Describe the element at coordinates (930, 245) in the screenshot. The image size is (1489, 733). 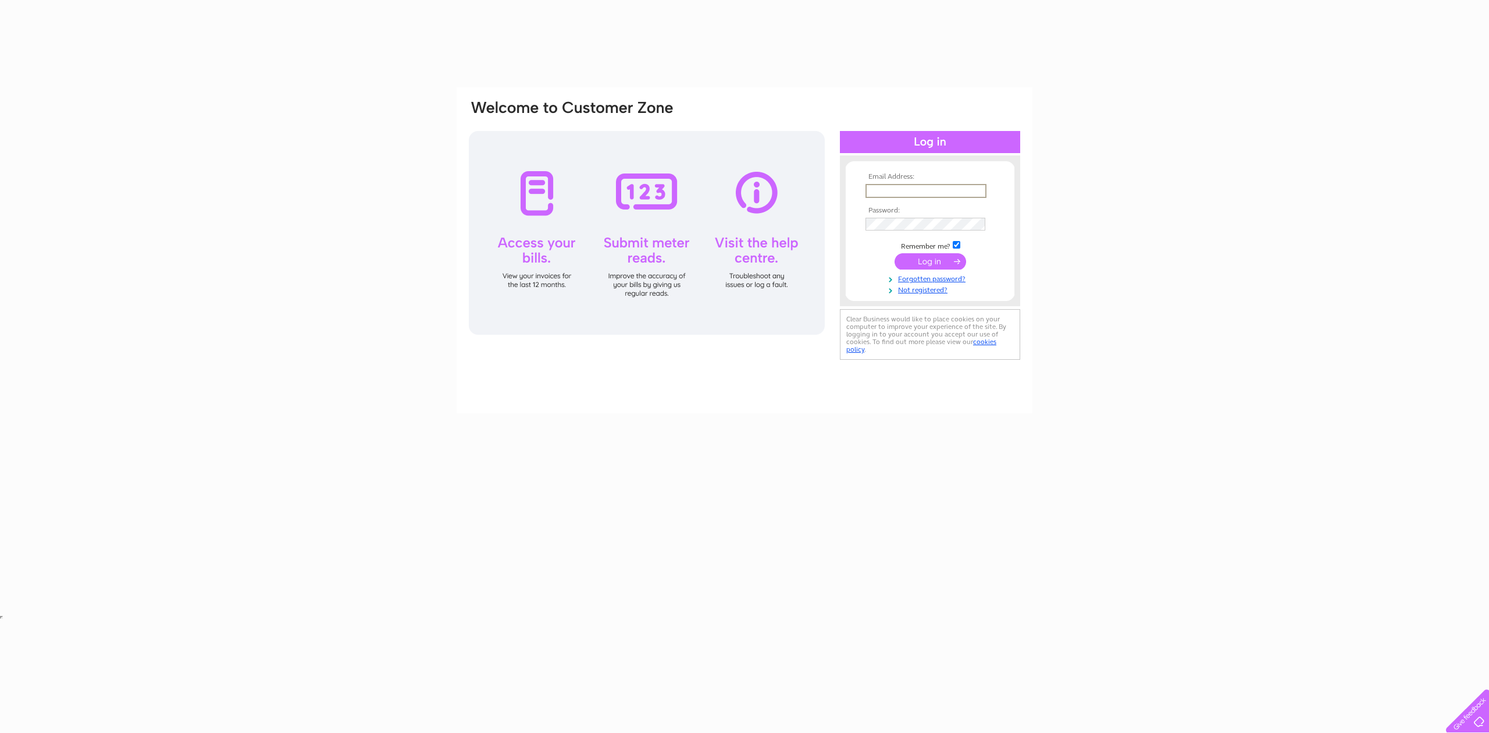
I see `td: Remember me?` at that location.